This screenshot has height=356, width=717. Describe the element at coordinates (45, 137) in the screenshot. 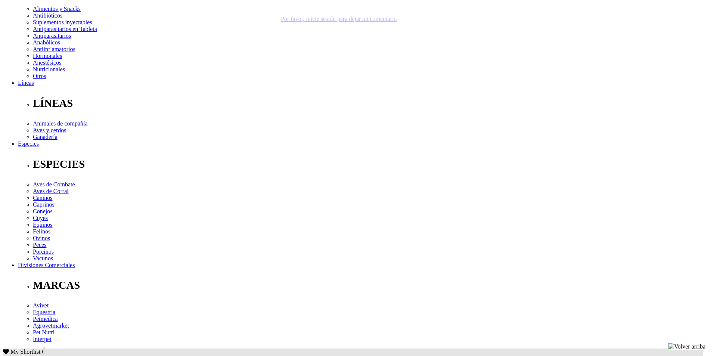

I see `a: Ganadería` at that location.